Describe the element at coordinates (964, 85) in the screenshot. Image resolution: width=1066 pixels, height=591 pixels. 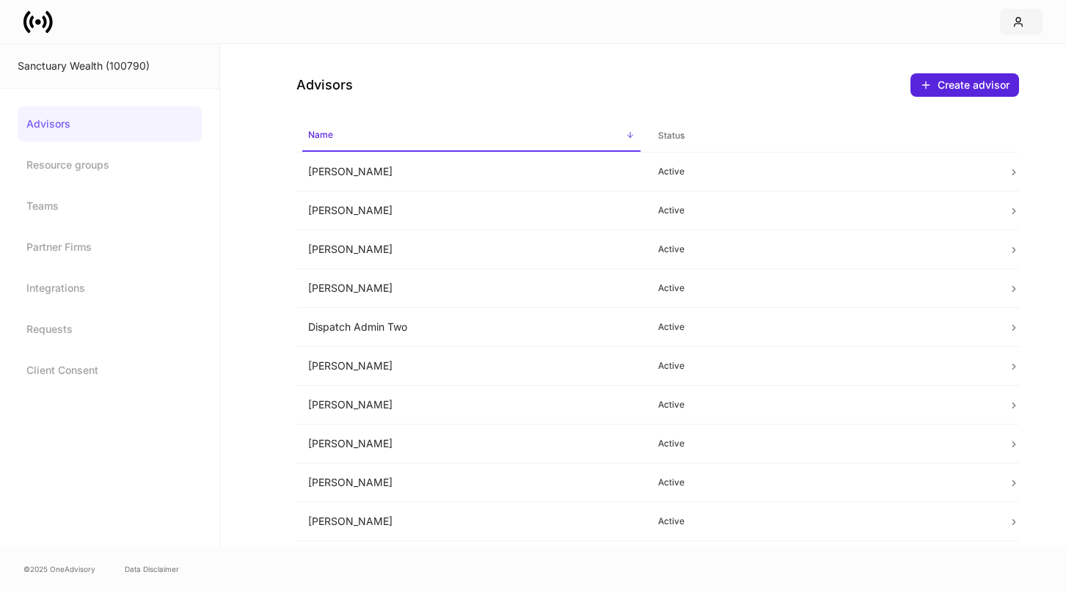
I see `button: Create advisor` at that location.